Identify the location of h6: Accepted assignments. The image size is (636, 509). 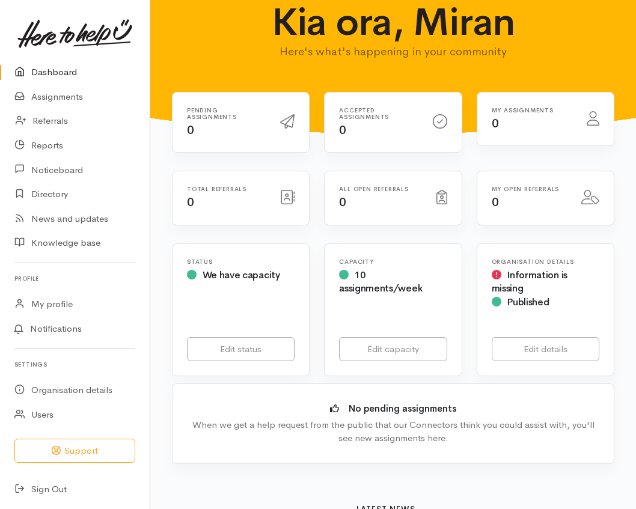
(378, 114).